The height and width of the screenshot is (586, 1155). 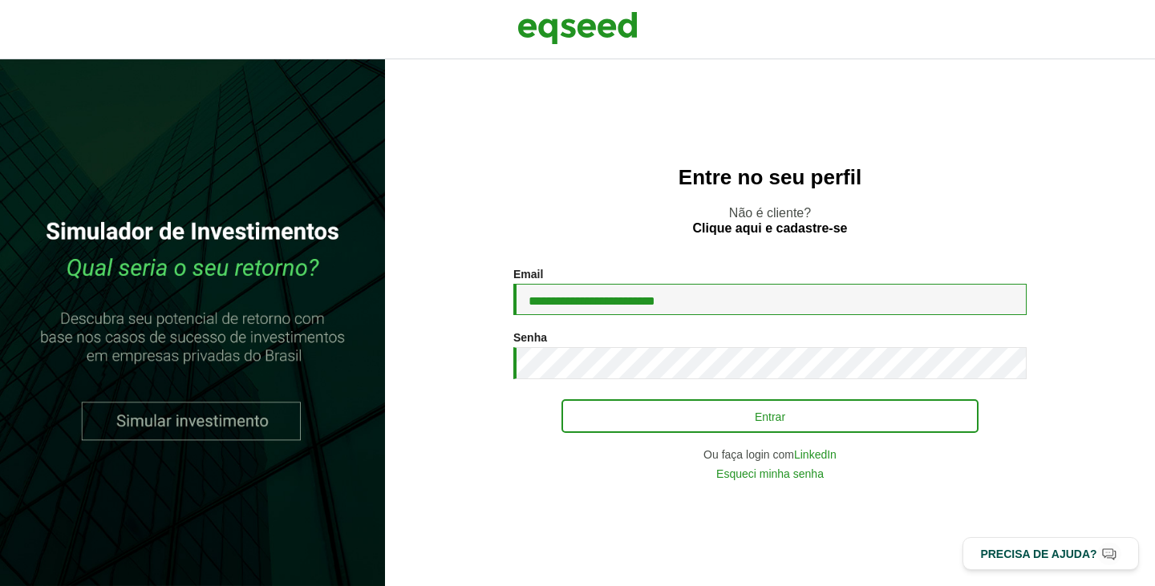 What do you see at coordinates (770, 455) in the screenshot?
I see `div: Ou faça login com` at bounding box center [770, 455].